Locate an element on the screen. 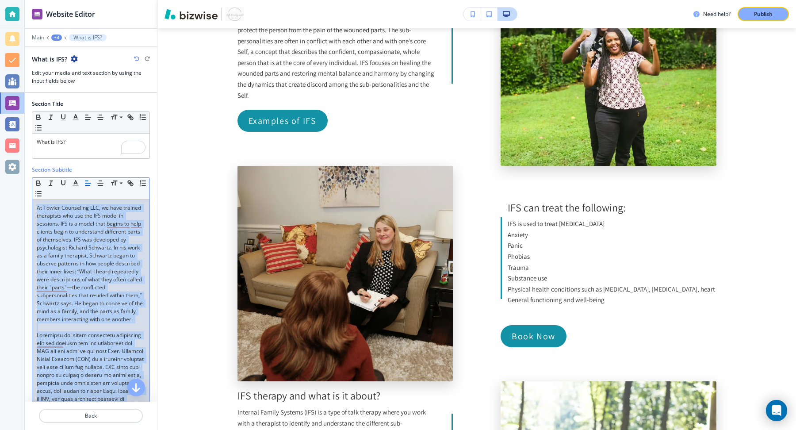 The image size is (796, 430). h3: Need help? is located at coordinates (716, 14).